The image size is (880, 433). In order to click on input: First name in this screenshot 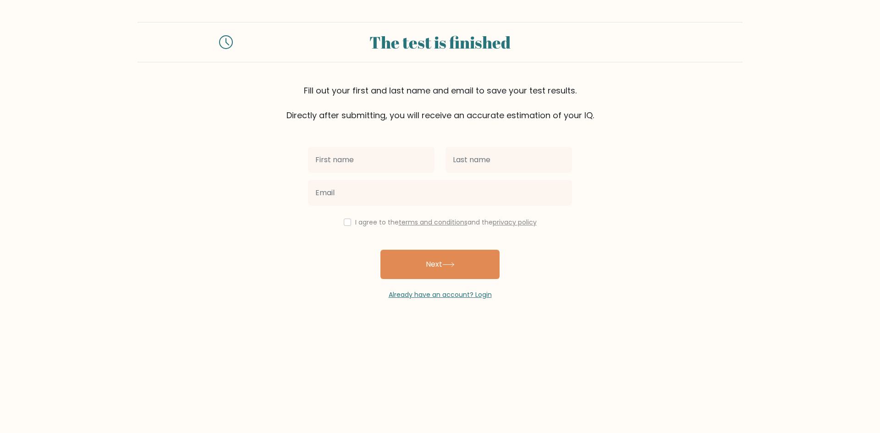, I will do `click(371, 160)`.